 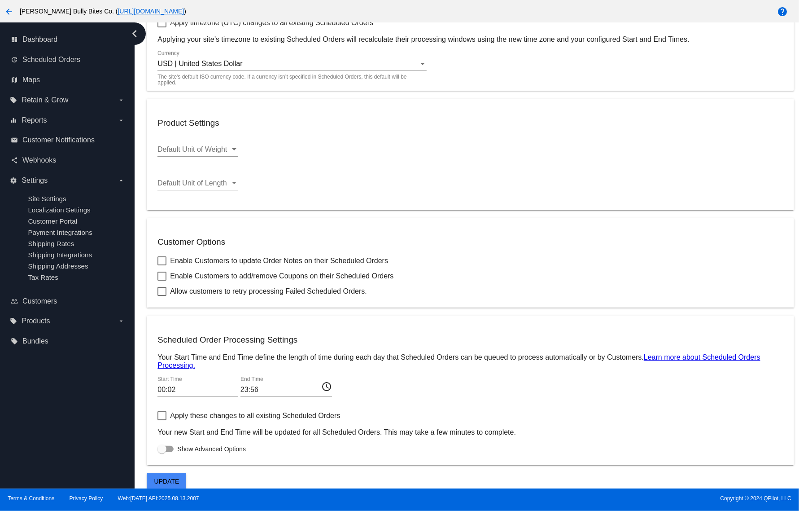 I want to click on span: Settings, so click(x=35, y=180).